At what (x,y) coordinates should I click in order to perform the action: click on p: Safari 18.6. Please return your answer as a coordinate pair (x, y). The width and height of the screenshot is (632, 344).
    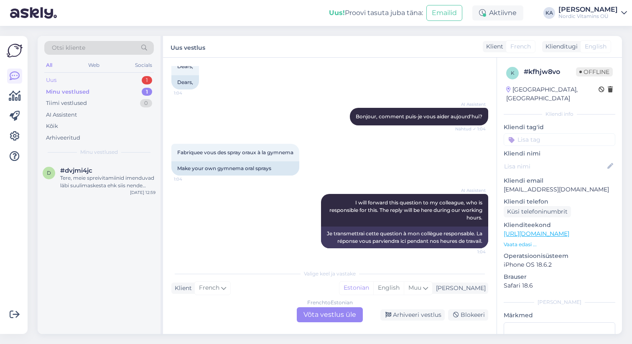
    Looking at the image, I should click on (559, 285).